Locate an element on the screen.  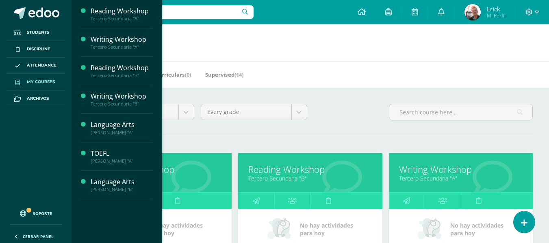
a: Tercero Secundaria "A" is located at coordinates (461, 178).